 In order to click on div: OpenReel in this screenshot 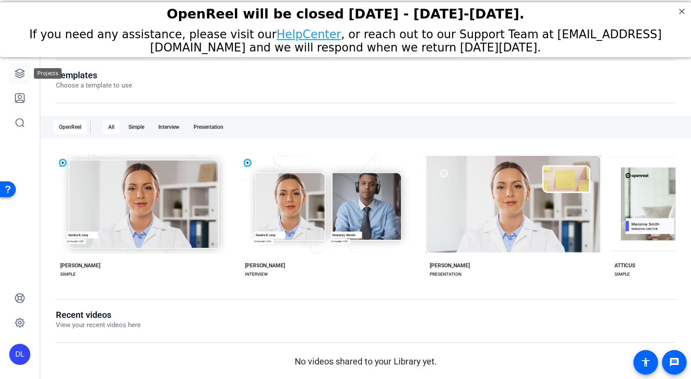, I will do `click(70, 127)`.